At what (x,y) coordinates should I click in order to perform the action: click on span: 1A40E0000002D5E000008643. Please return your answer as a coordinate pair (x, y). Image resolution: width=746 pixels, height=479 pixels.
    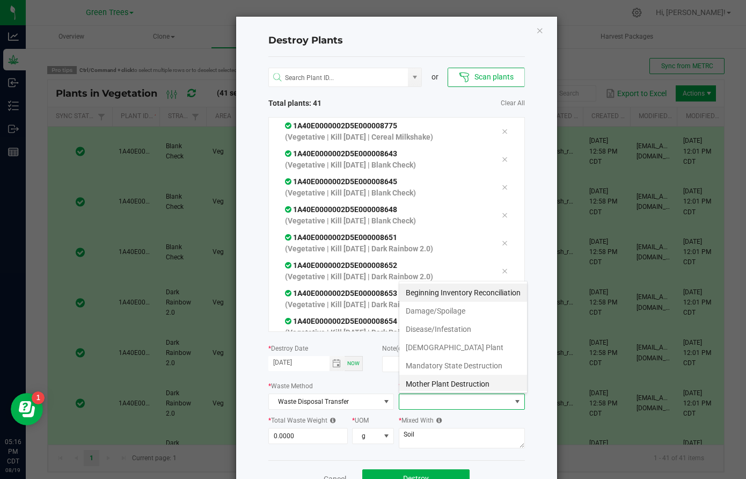
    Looking at the image, I should click on (341, 154).